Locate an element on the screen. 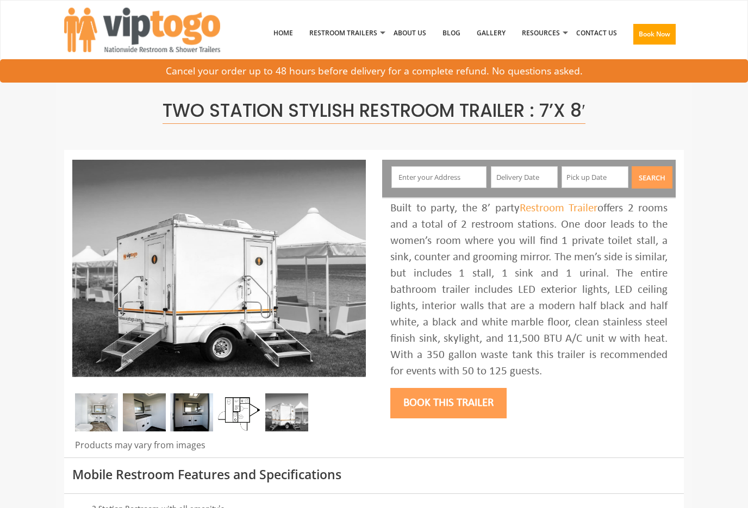 This screenshot has width=748, height=508. input: Delivery Date is located at coordinates (524, 177).